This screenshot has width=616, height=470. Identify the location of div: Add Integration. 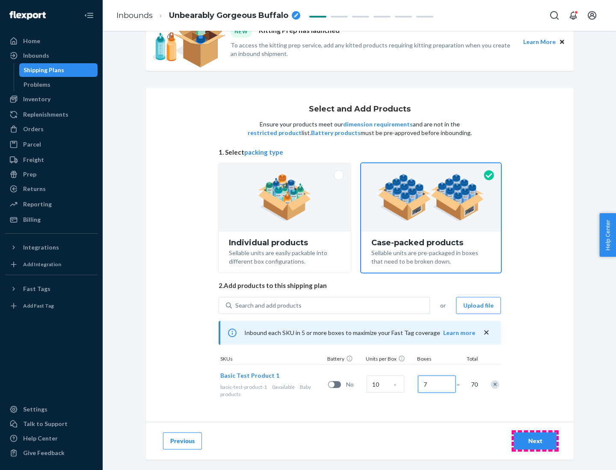
(42, 264).